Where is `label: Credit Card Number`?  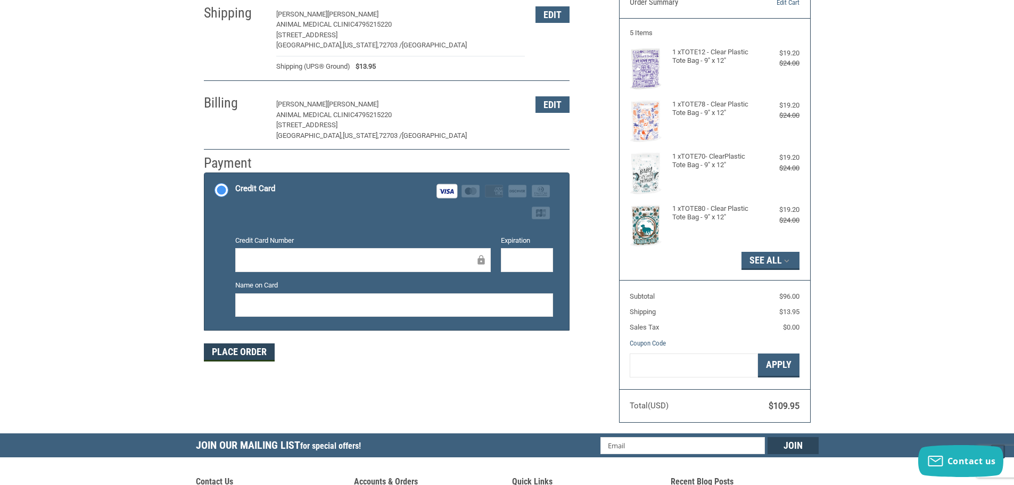
label: Credit Card Number is located at coordinates (363, 241).